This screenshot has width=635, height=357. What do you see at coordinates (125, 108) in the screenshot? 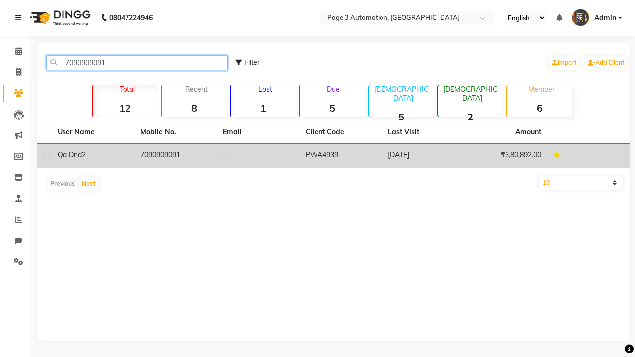
I see `strong: 12` at bounding box center [125, 108].